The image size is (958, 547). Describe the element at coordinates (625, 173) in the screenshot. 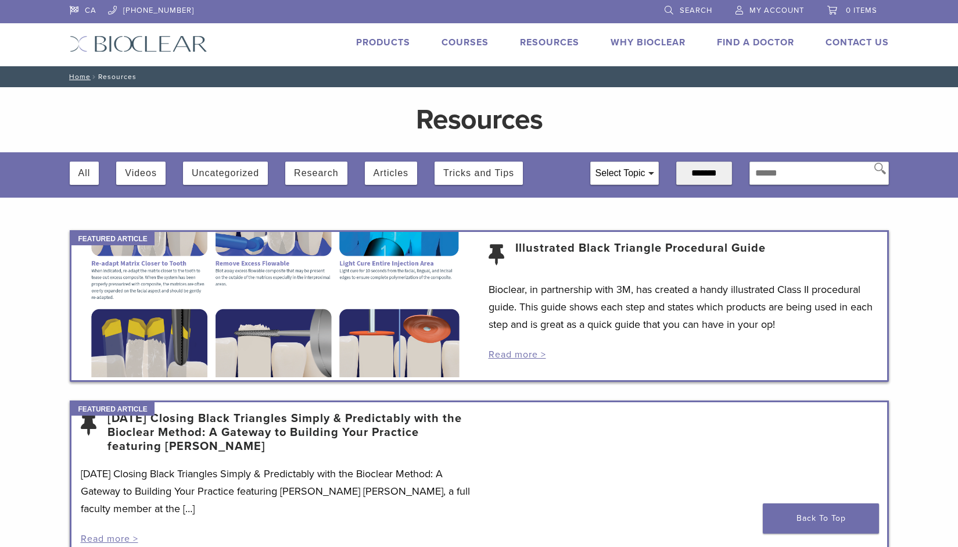

I see `div: Select Topic` at that location.